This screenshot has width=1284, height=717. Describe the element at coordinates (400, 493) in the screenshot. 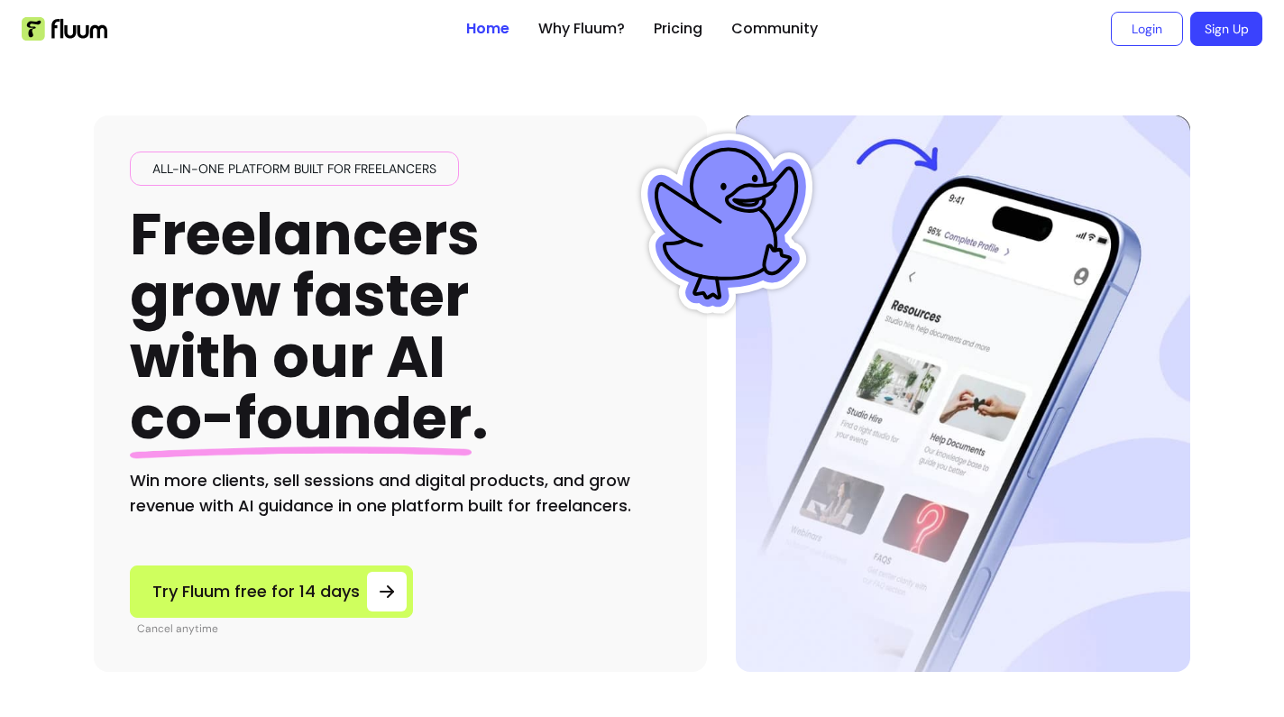

I see `h2: Win more clients, sell sessions and digital products, and grow revenue with AI guidance in one pl...` at that location.